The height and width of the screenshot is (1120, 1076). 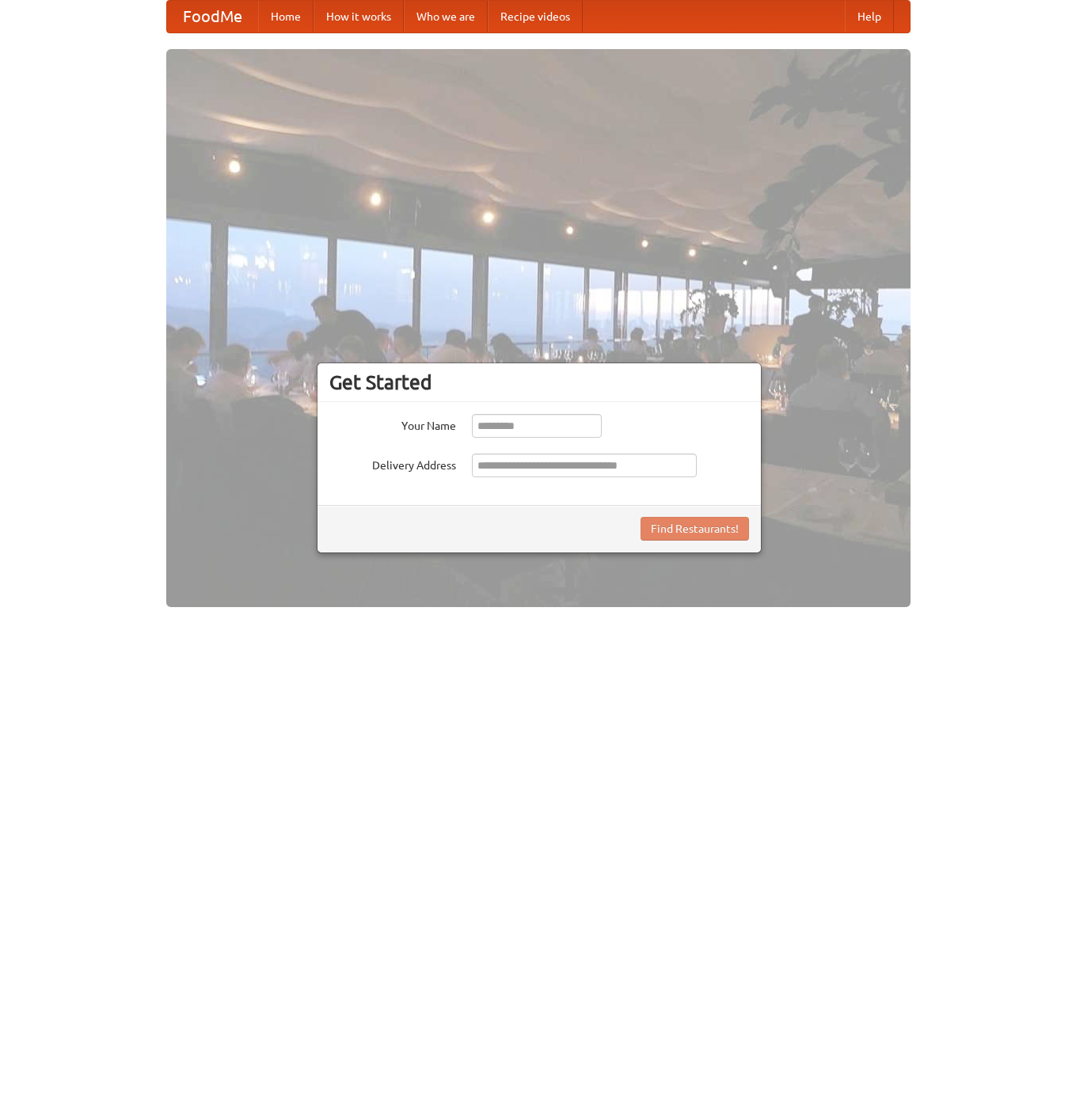 What do you see at coordinates (393, 463) in the screenshot?
I see `label: Delivery Address` at bounding box center [393, 463].